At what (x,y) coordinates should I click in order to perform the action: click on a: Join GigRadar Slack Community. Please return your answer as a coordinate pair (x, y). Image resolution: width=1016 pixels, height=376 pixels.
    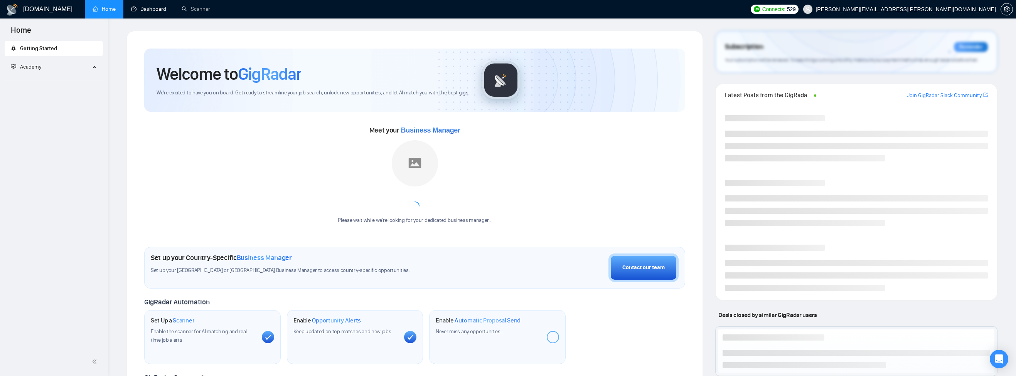
    Looking at the image, I should click on (944, 96).